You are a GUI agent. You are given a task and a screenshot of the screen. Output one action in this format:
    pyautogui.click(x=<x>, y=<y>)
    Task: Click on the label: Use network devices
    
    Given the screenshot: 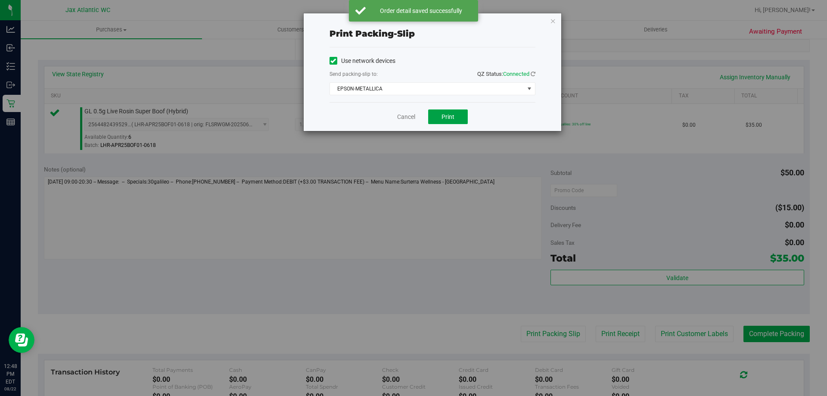 What is the action you would take?
    pyautogui.click(x=362, y=61)
    